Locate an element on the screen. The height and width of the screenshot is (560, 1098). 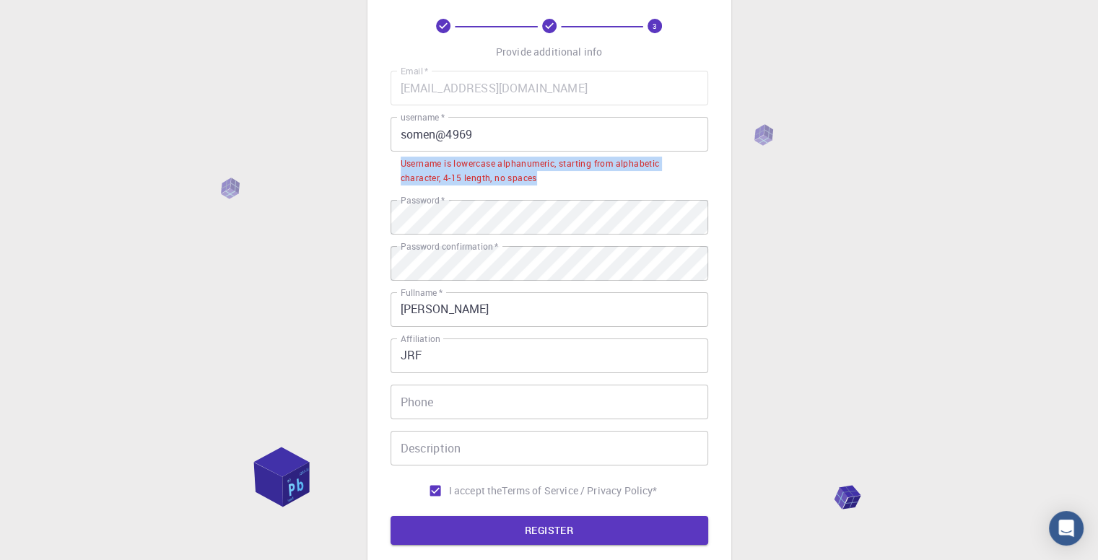
label: Email is located at coordinates (414, 71).